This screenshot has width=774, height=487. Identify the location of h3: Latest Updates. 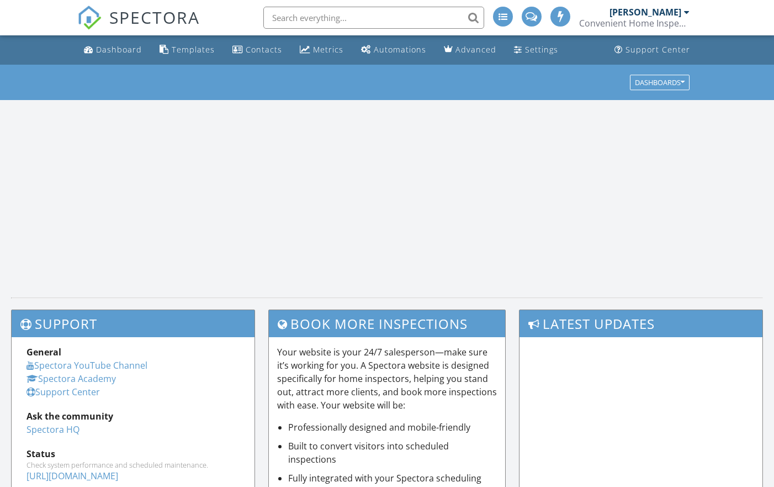
(641, 323).